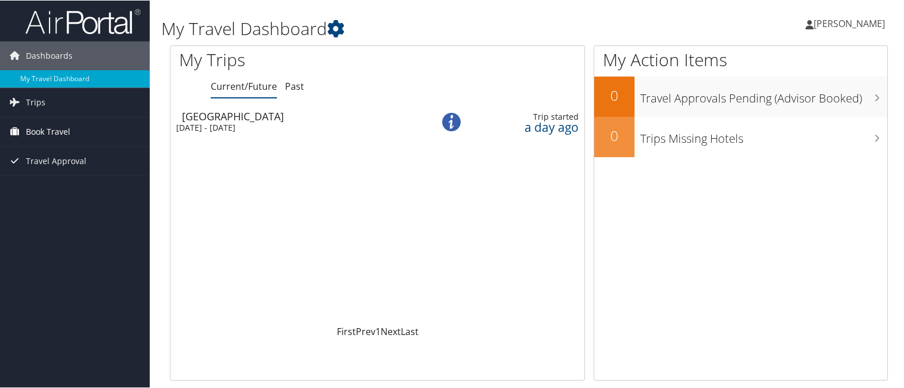 The image size is (904, 388). What do you see at coordinates (366, 331) in the screenshot?
I see `a: Prev` at bounding box center [366, 331].